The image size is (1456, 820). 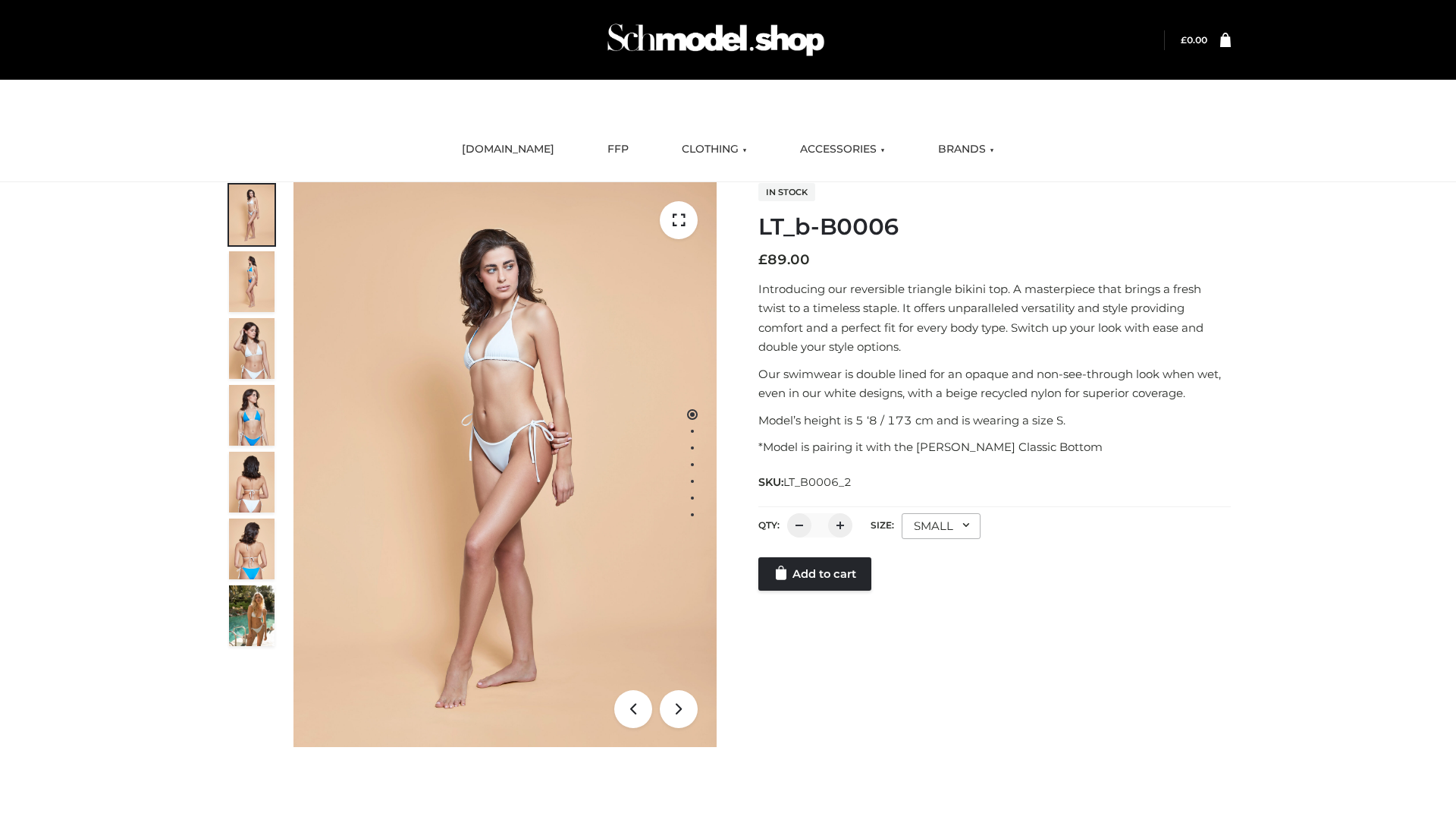 I want to click on h1: LT_b-B0006, so click(x=994, y=227).